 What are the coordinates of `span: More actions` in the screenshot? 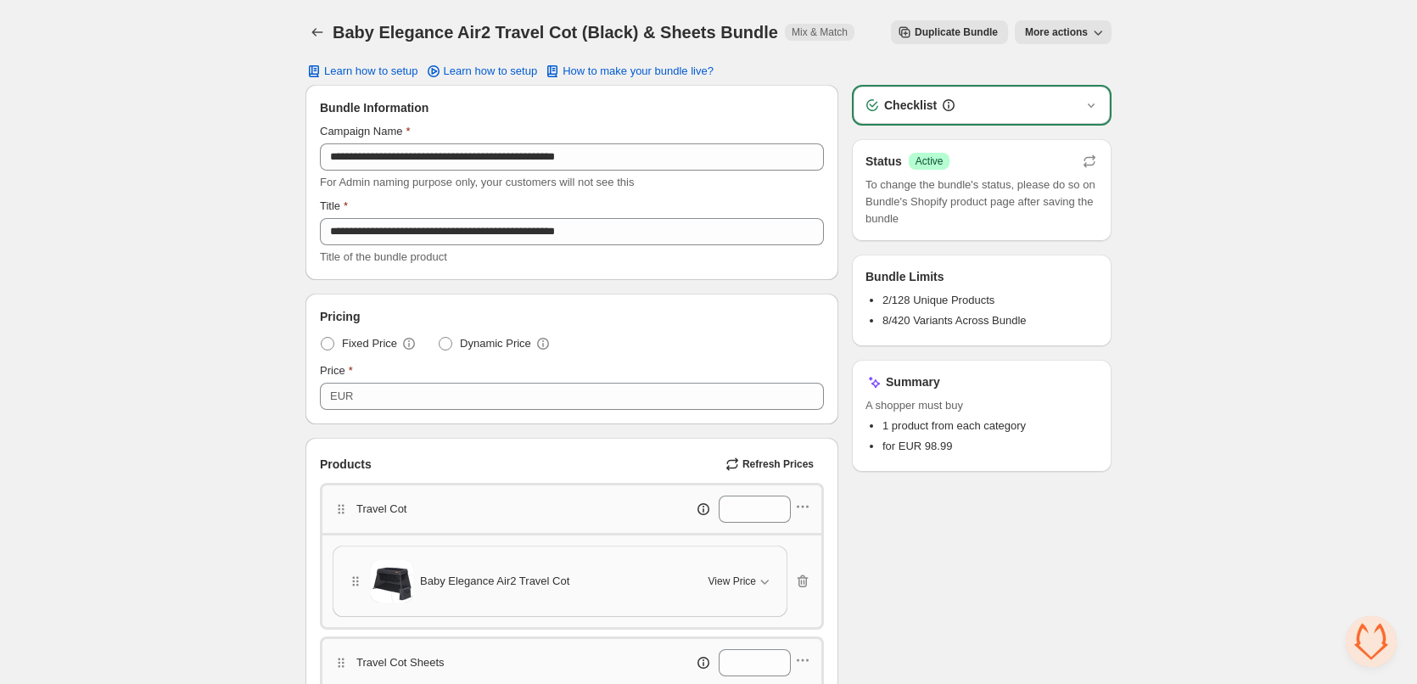 It's located at (1056, 32).